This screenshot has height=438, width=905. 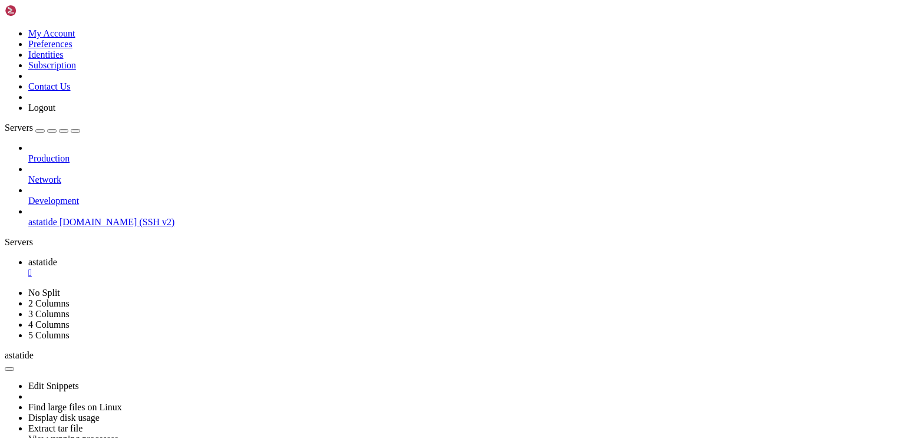 What do you see at coordinates (464, 153) in the screenshot?
I see `li: Production` at bounding box center [464, 153].